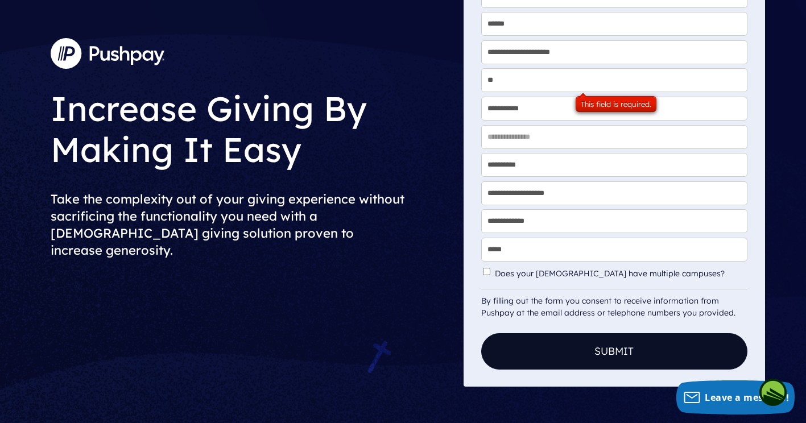 The height and width of the screenshot is (423, 806). I want to click on h2: Take the complexity out of your giving experience without sacrificing the functionality you need ..., so click(253, 225).